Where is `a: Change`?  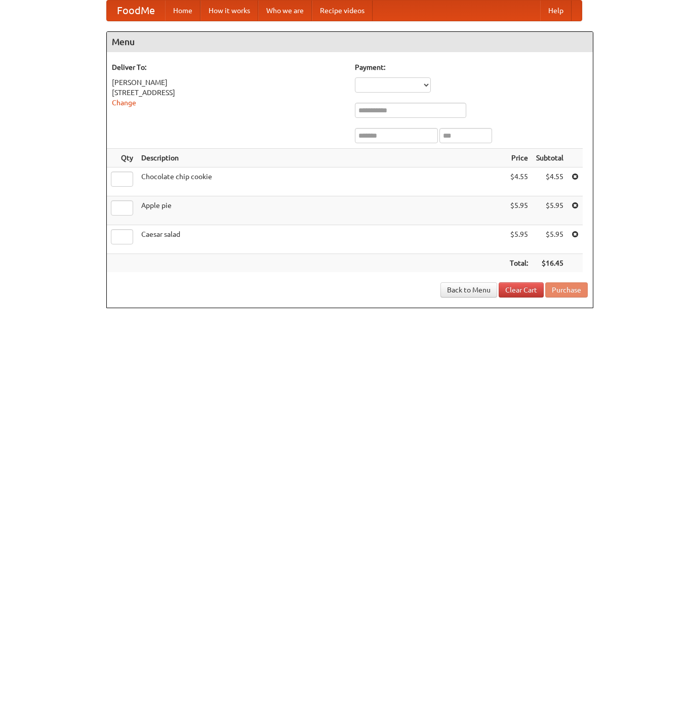
a: Change is located at coordinates (124, 103).